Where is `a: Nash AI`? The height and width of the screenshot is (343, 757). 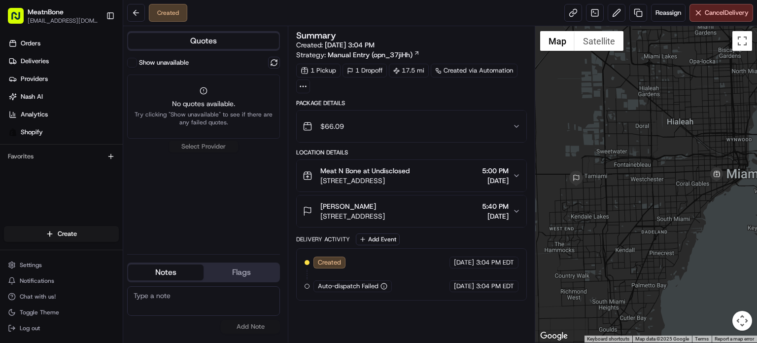 a: Nash AI is located at coordinates (63, 97).